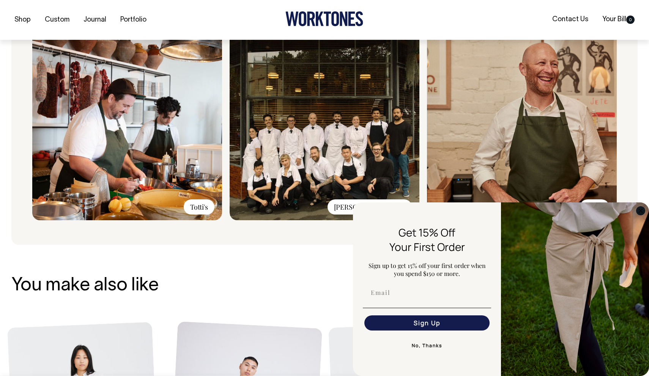 Image resolution: width=649 pixels, height=376 pixels. I want to click on span: Sign up to get 15% off your first order when you spend $150 or more., so click(427, 270).